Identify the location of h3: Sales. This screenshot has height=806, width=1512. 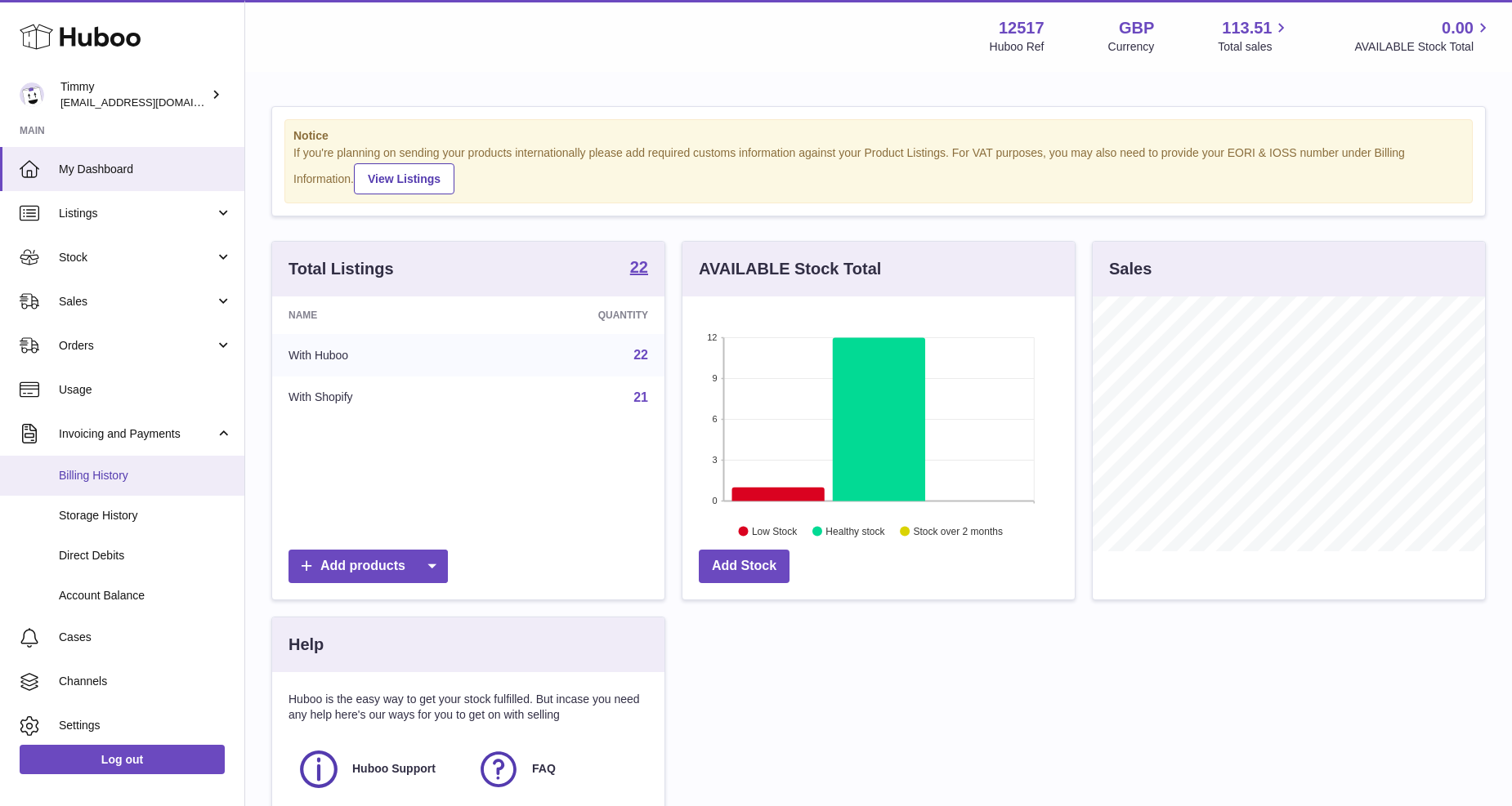
(1130, 269).